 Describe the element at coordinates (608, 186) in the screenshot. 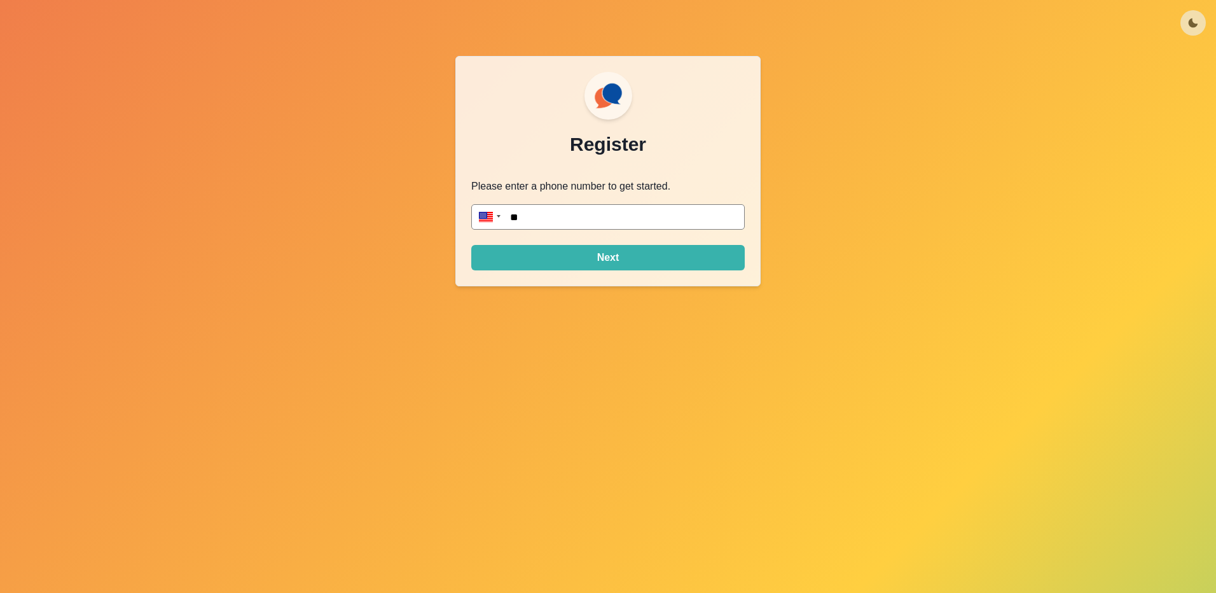

I see `p: Please enter a phone number to get started.` at that location.